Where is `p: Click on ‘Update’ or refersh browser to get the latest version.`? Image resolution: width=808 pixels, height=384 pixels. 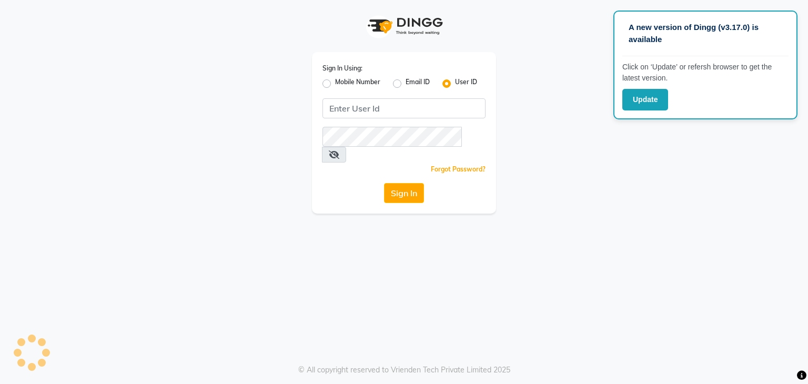
p: Click on ‘Update’ or refersh browser to get the latest version. is located at coordinates (706, 73).